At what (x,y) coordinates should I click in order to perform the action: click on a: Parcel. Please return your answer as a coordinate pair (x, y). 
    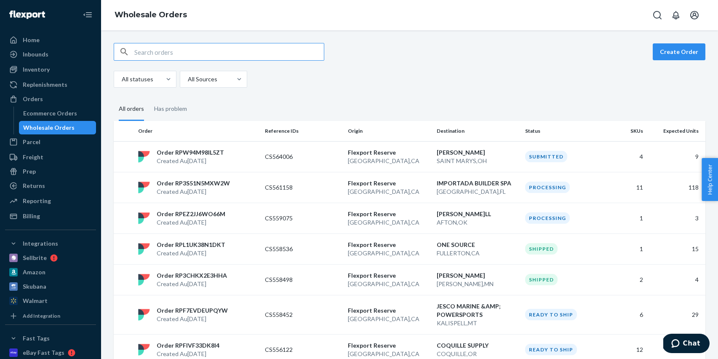
    Looking at the image, I should click on (51, 142).